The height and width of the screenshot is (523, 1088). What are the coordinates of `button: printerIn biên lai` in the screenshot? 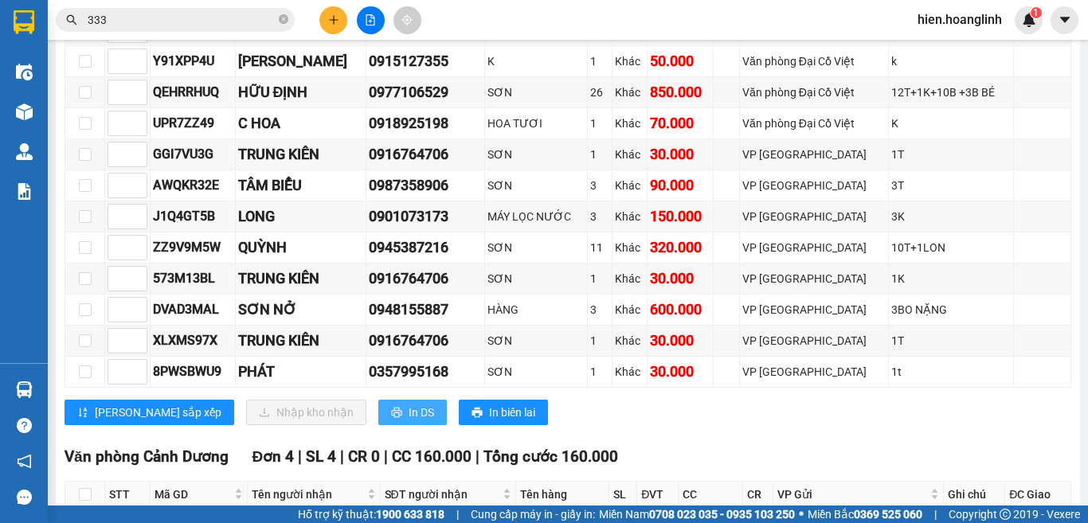 It's located at (503, 413).